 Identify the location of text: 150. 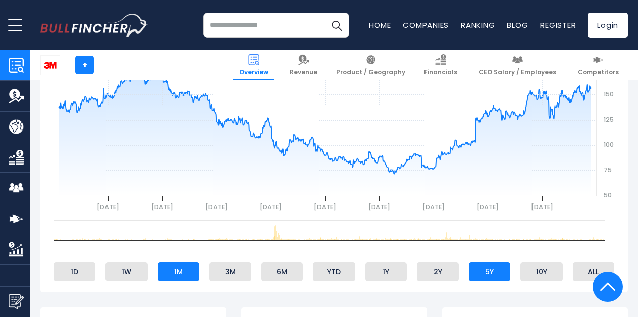
(609, 94).